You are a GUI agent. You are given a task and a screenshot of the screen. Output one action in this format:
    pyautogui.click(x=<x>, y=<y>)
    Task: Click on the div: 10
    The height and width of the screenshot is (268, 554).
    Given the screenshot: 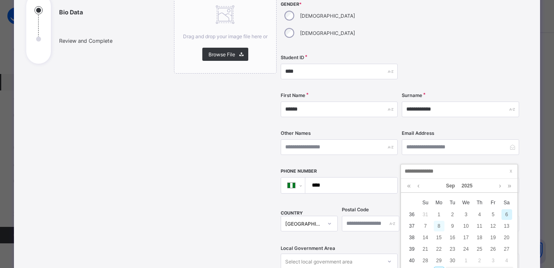 What is the action you would take?
    pyautogui.click(x=466, y=226)
    